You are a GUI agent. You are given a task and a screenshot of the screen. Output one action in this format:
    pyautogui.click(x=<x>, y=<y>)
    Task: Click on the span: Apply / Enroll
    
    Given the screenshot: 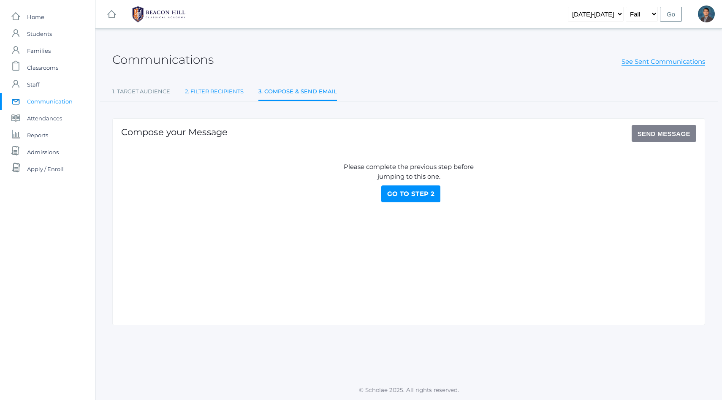 What is the action you would take?
    pyautogui.click(x=45, y=169)
    